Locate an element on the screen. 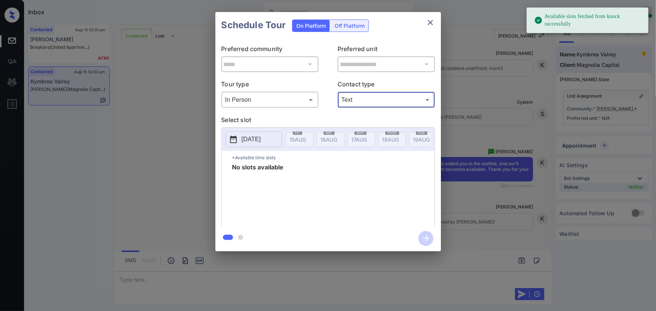 This screenshot has width=656, height=311. p: *Available time slots is located at coordinates (333, 157).